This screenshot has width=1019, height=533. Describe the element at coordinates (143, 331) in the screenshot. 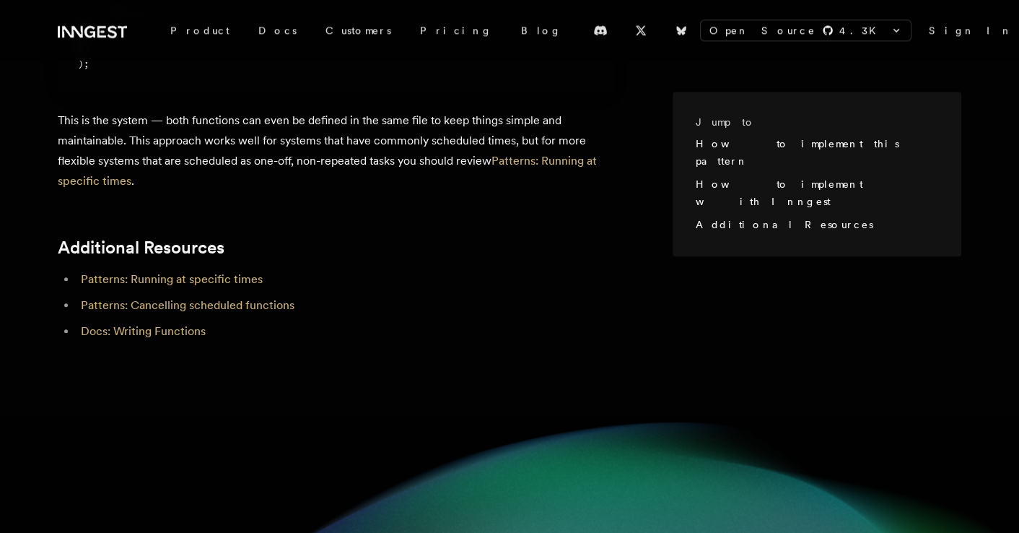

I see `a: Docs: Writing Functions` at that location.